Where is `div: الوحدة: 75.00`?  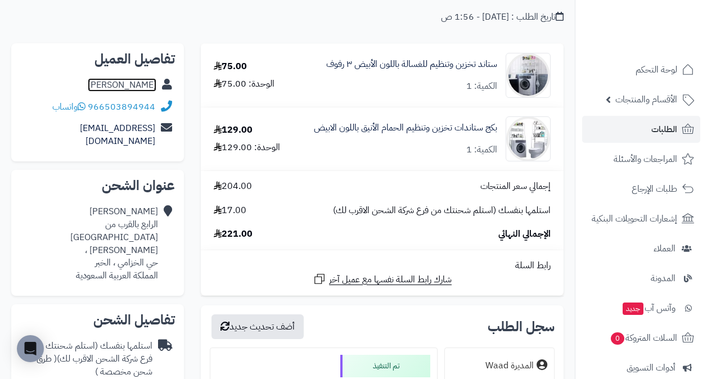 div: الوحدة: 75.00 is located at coordinates (244, 84).